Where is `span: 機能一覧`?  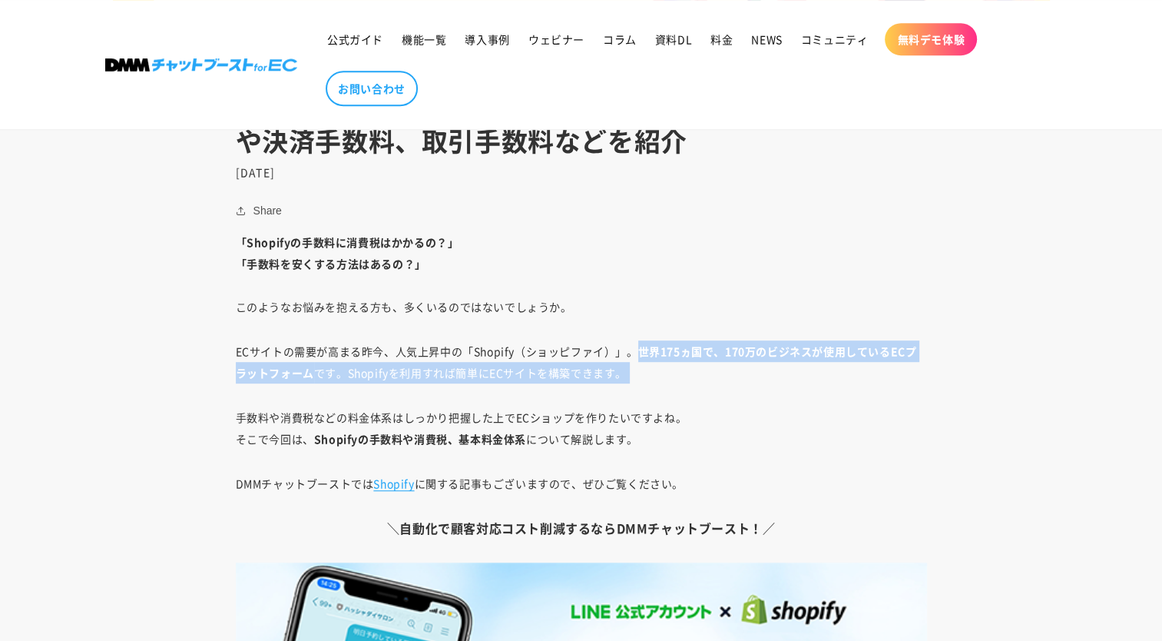 span: 機能一覧 is located at coordinates (424, 39).